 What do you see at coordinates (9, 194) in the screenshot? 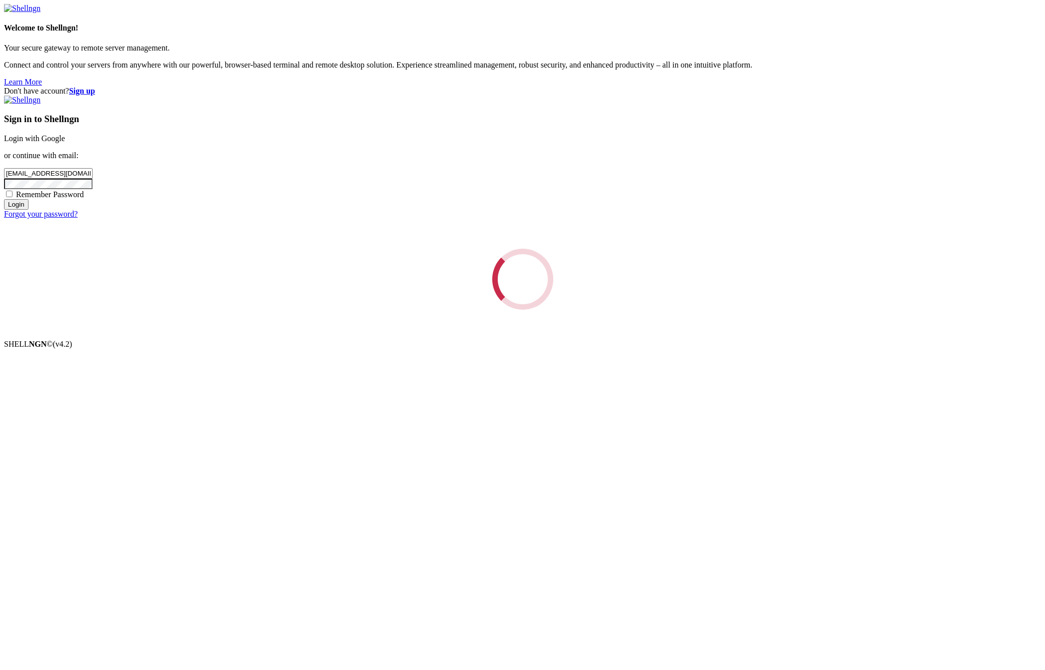
I see `input: Remember Password` at bounding box center [9, 194].